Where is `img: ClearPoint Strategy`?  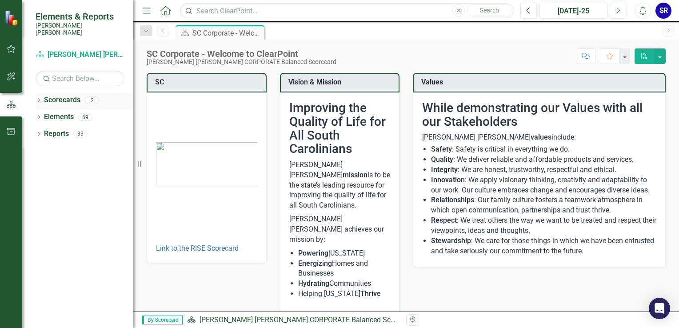 img: ClearPoint Strategy is located at coordinates (12, 18).